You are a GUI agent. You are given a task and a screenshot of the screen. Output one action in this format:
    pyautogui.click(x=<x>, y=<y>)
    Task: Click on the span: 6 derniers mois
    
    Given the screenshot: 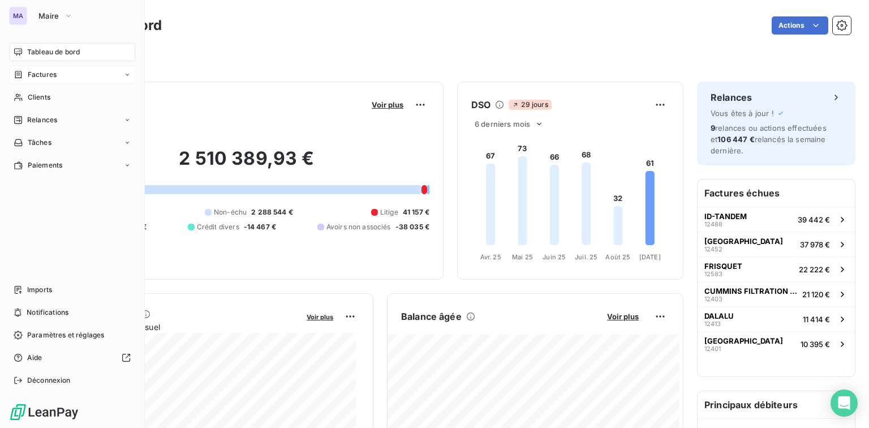 What is the action you would take?
    pyautogui.click(x=502, y=124)
    